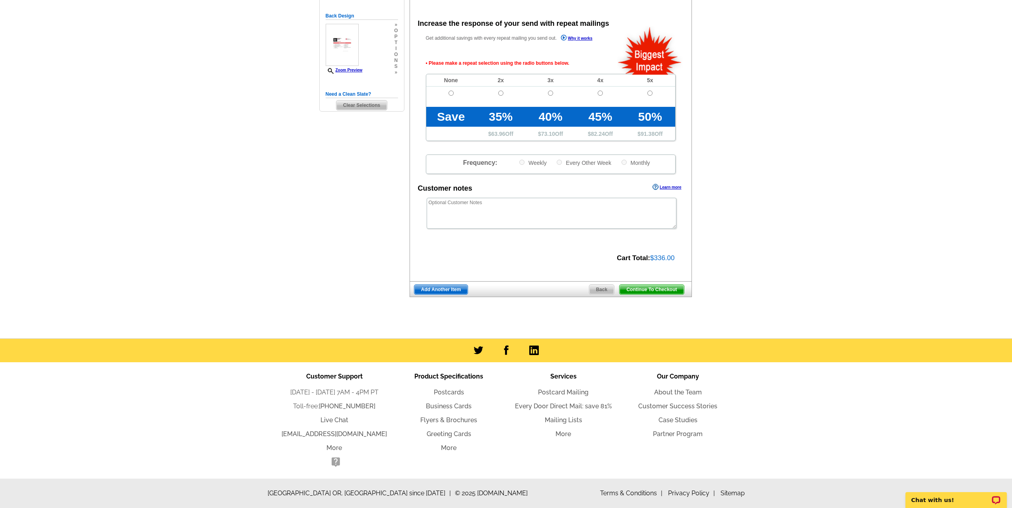 This screenshot has width=1012, height=508. What do you see at coordinates (334, 407) in the screenshot?
I see `li: Toll-free:` at bounding box center [334, 407].